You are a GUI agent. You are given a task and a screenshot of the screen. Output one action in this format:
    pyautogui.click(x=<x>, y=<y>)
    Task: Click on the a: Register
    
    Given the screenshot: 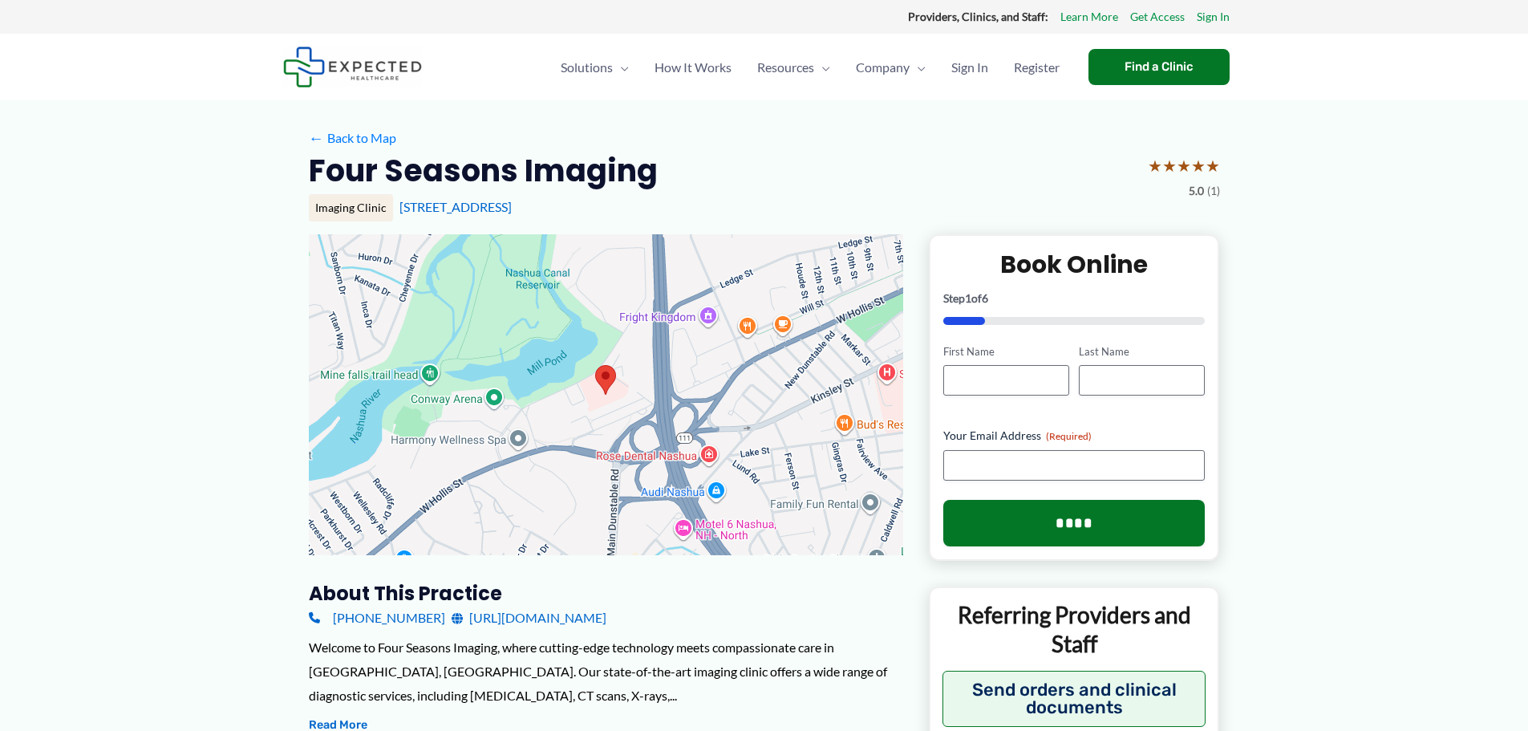 What is the action you would take?
    pyautogui.click(x=1036, y=67)
    